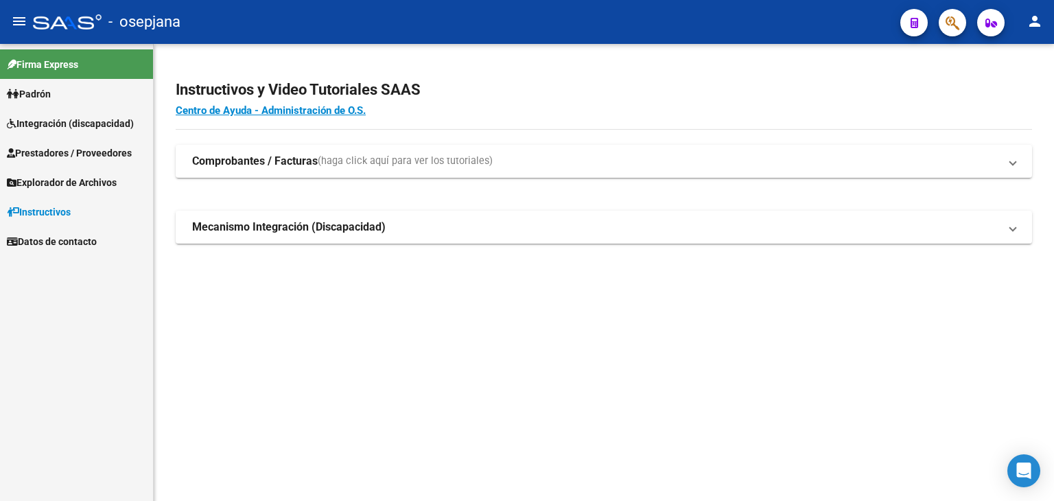 Image resolution: width=1054 pixels, height=501 pixels. I want to click on mat-icon: person, so click(1035, 21).